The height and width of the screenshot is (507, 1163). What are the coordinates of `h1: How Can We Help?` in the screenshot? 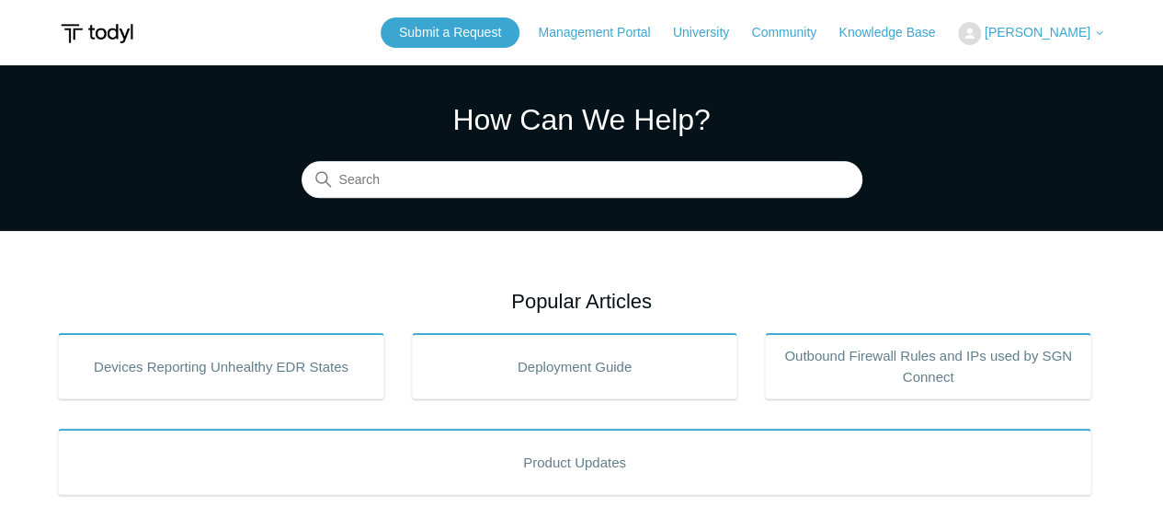 It's located at (582, 120).